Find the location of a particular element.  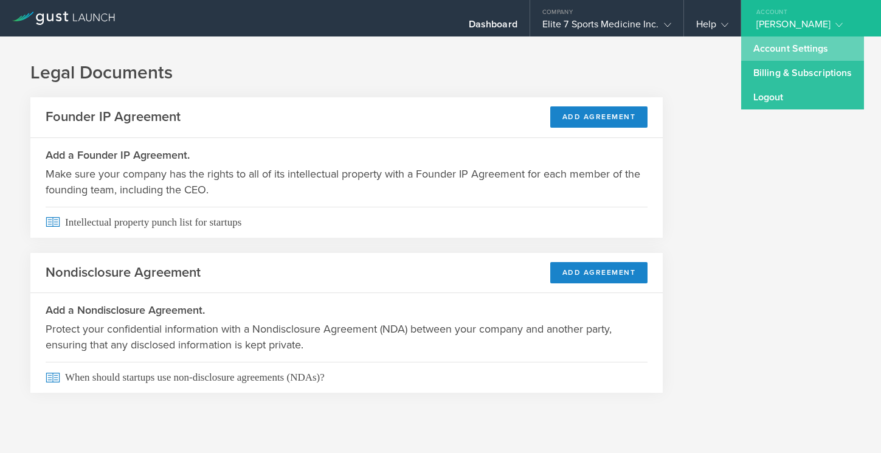

p: Make sure your company has the rights to all of its intellectual property with a Founder IP Agree... is located at coordinates (347, 182).